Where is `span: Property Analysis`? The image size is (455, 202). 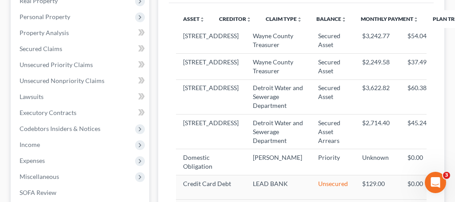
span: Property Analysis is located at coordinates (44, 32).